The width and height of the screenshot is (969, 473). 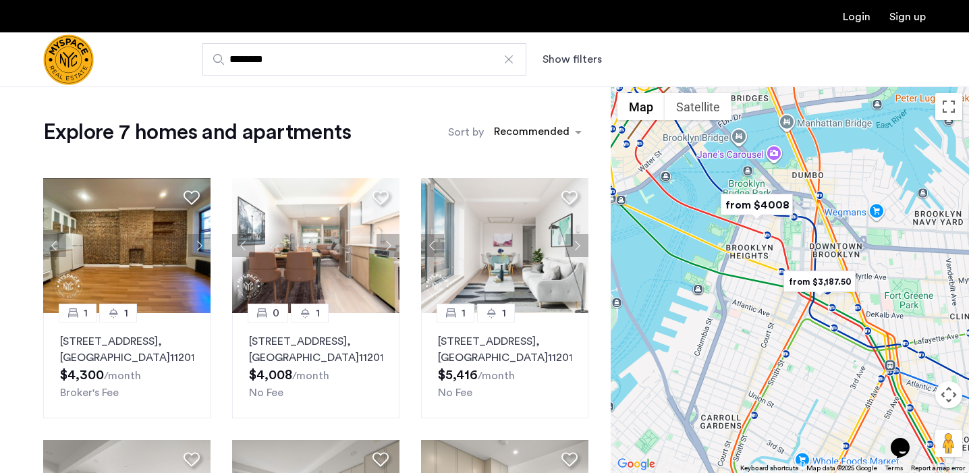 What do you see at coordinates (364, 59) in the screenshot?
I see `input: Apartment Search` at bounding box center [364, 59].